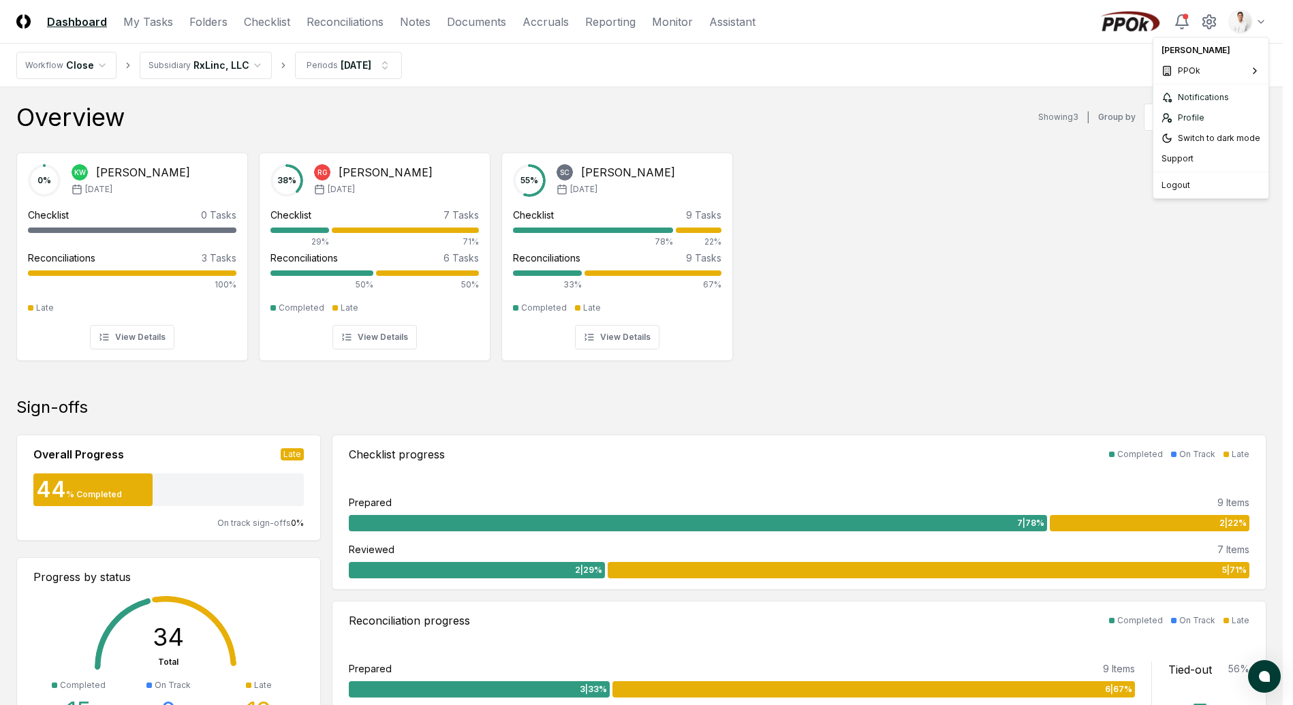 This screenshot has height=705, width=1293. What do you see at coordinates (1211, 97) in the screenshot?
I see `a: Notifications` at bounding box center [1211, 97].